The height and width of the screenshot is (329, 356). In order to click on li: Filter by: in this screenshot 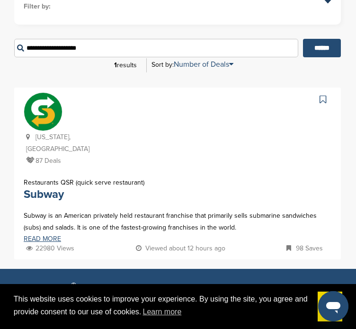, I will do `click(178, 7)`.